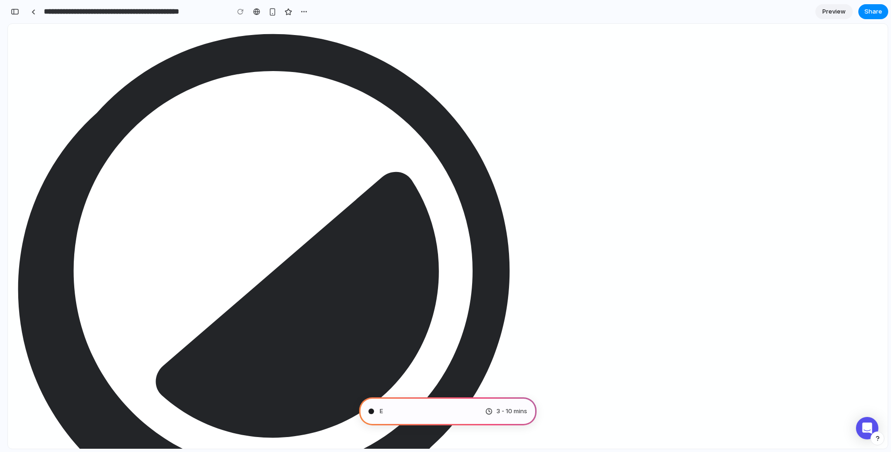  Describe the element at coordinates (834, 12) in the screenshot. I see `span: Preview` at that location.